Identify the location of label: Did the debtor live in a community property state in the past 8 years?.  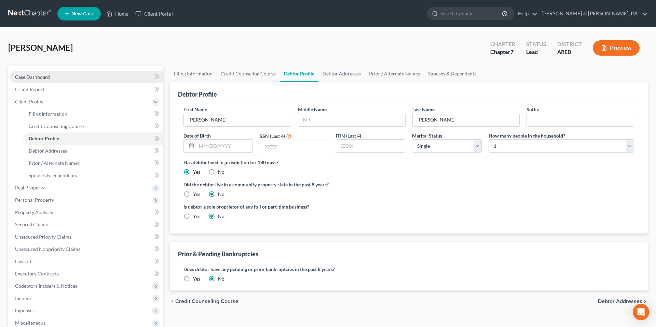
(409, 184).